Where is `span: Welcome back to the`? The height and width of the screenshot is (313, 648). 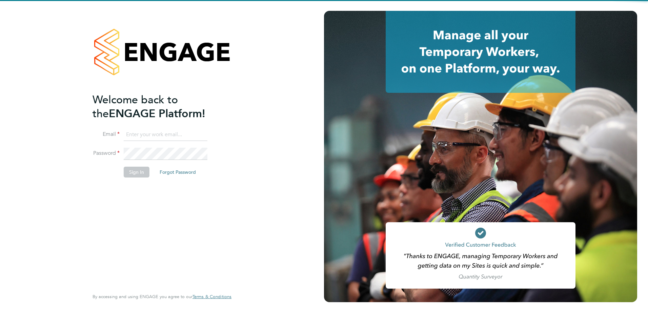
span: Welcome back to the is located at coordinates (135, 107).